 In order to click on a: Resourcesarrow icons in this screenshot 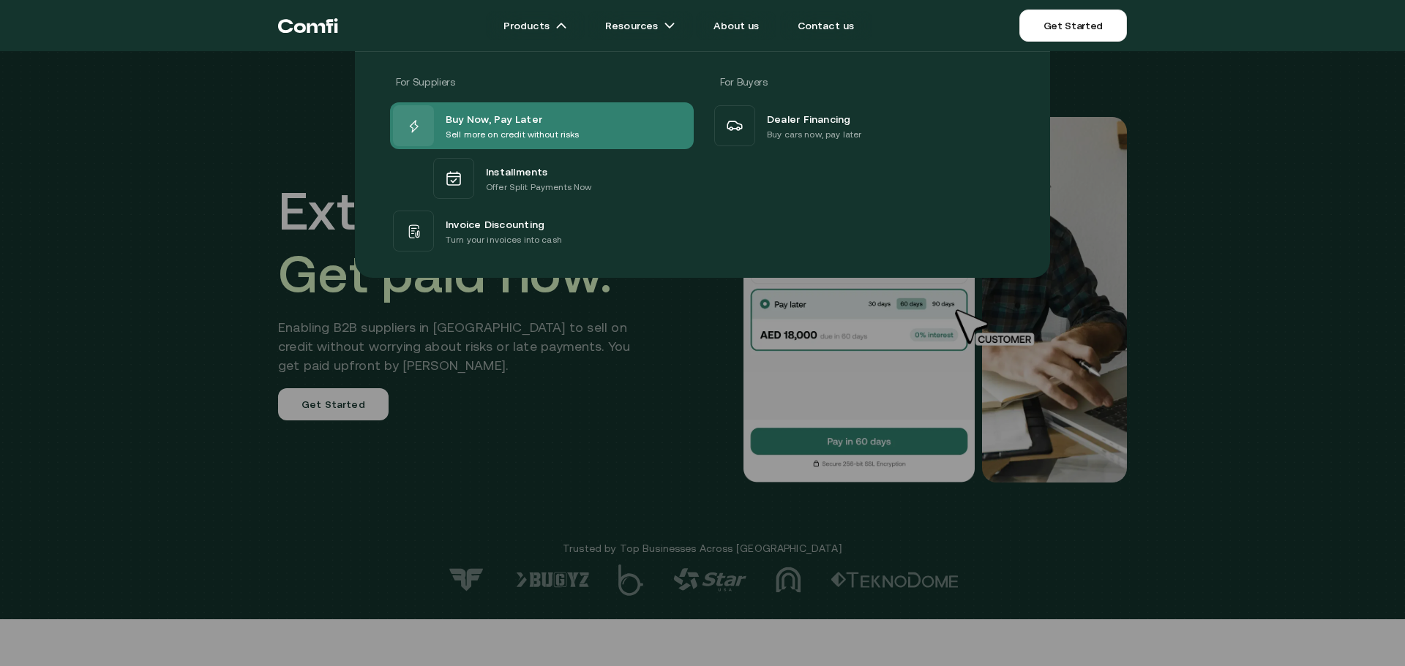, I will do `click(640, 26)`.